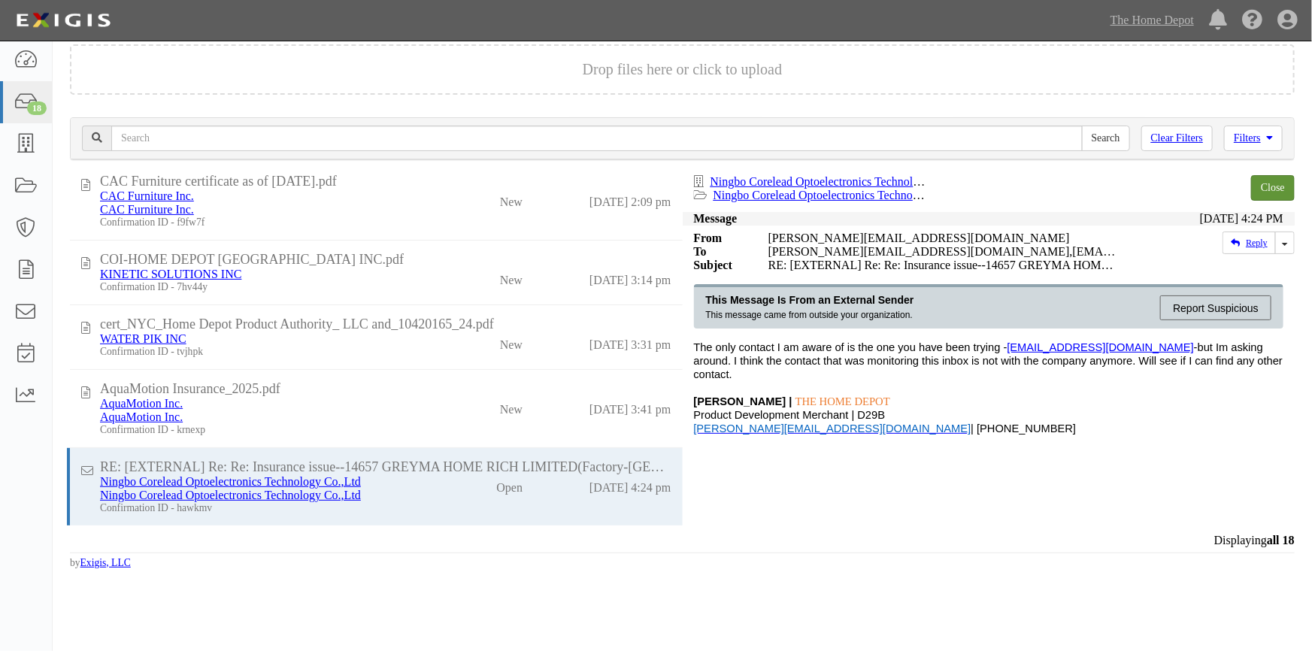 This screenshot has height=651, width=1312. Describe the element at coordinates (63, 20) in the screenshot. I see `img: logo-5460c22ac91f19d4615b14bd174203de0afe785f0fc80cf4dbbc73dc1793850b.png` at that location.